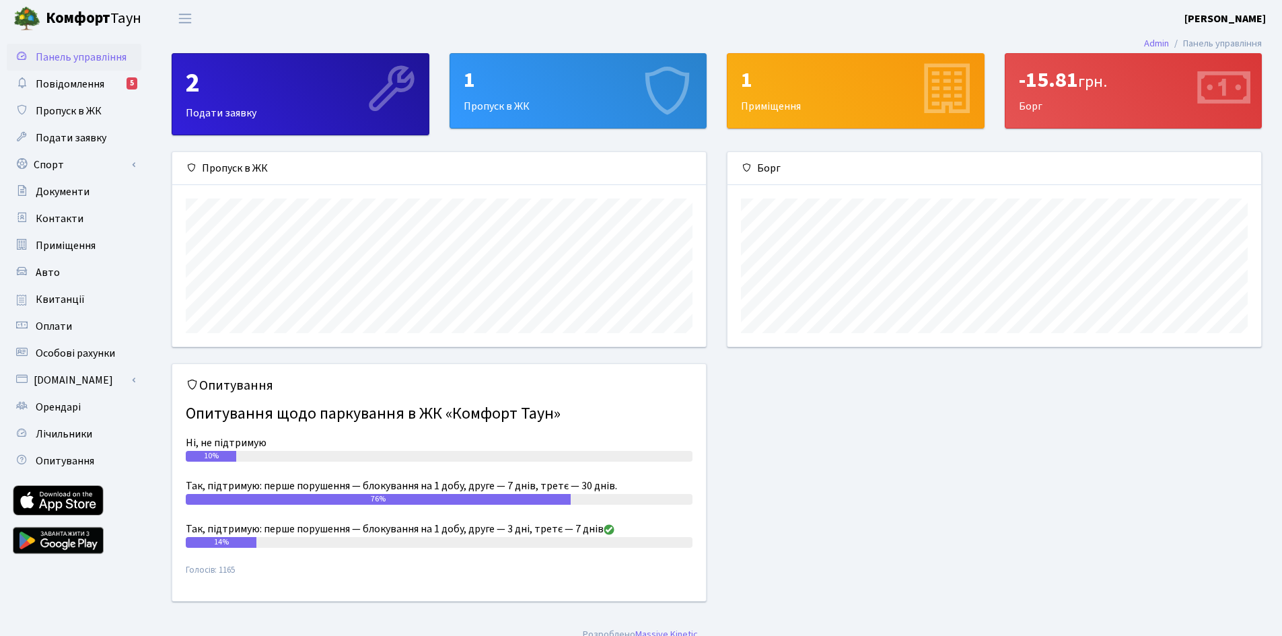  Describe the element at coordinates (94, 19) in the screenshot. I see `span: Таун` at that location.